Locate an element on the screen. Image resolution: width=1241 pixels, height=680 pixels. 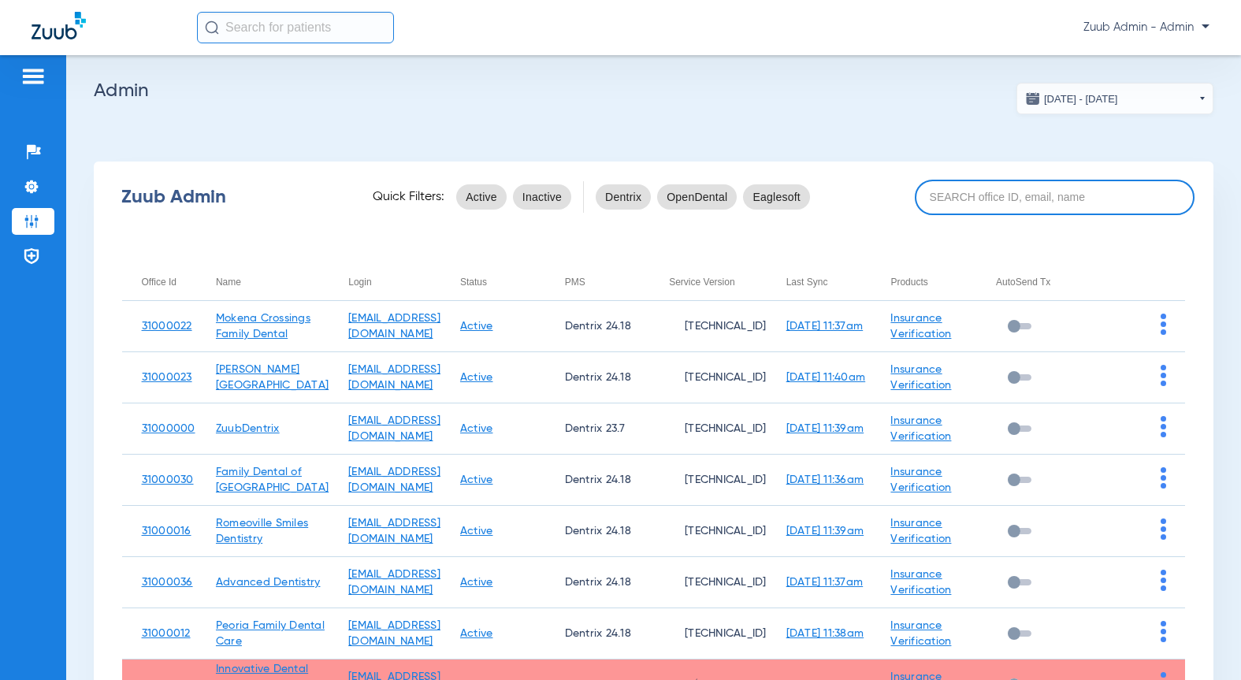
mat-chip-listbox: pms-filters is located at coordinates (703, 197).